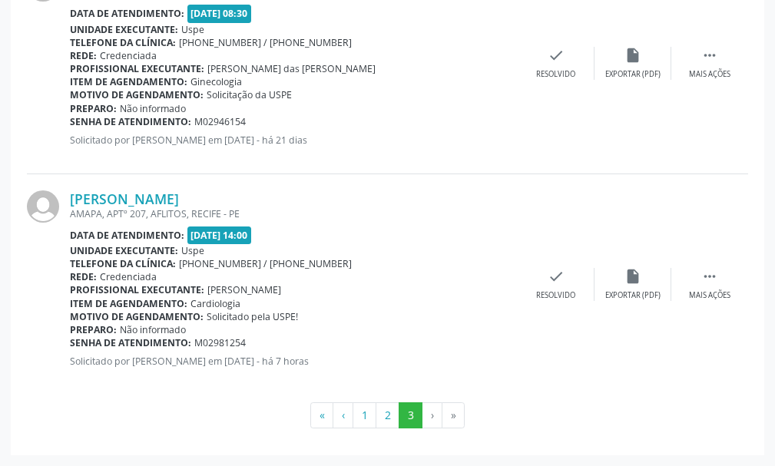 The height and width of the screenshot is (466, 775). What do you see at coordinates (220, 343) in the screenshot?
I see `span: M02981254` at bounding box center [220, 343].